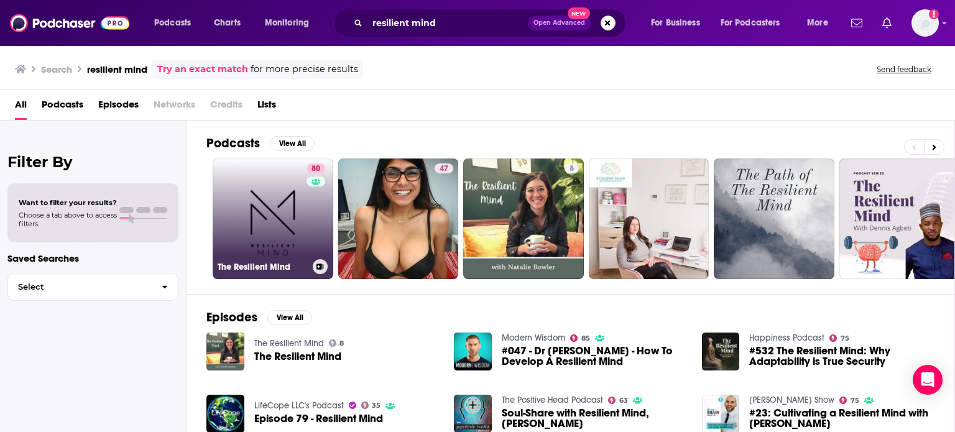 The width and height of the screenshot is (955, 432). Describe the element at coordinates (273, 219) in the screenshot. I see `a: 80The Resilient Mind` at that location.